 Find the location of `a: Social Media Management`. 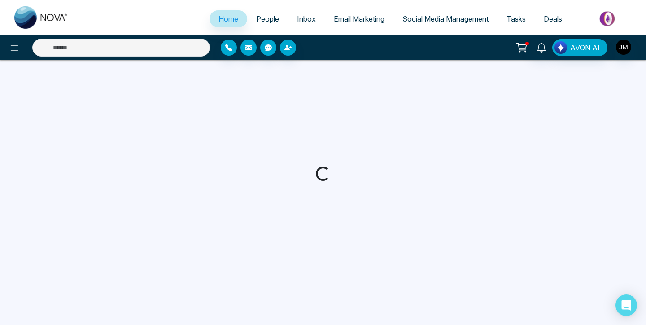

a: Social Media Management is located at coordinates (445, 19).